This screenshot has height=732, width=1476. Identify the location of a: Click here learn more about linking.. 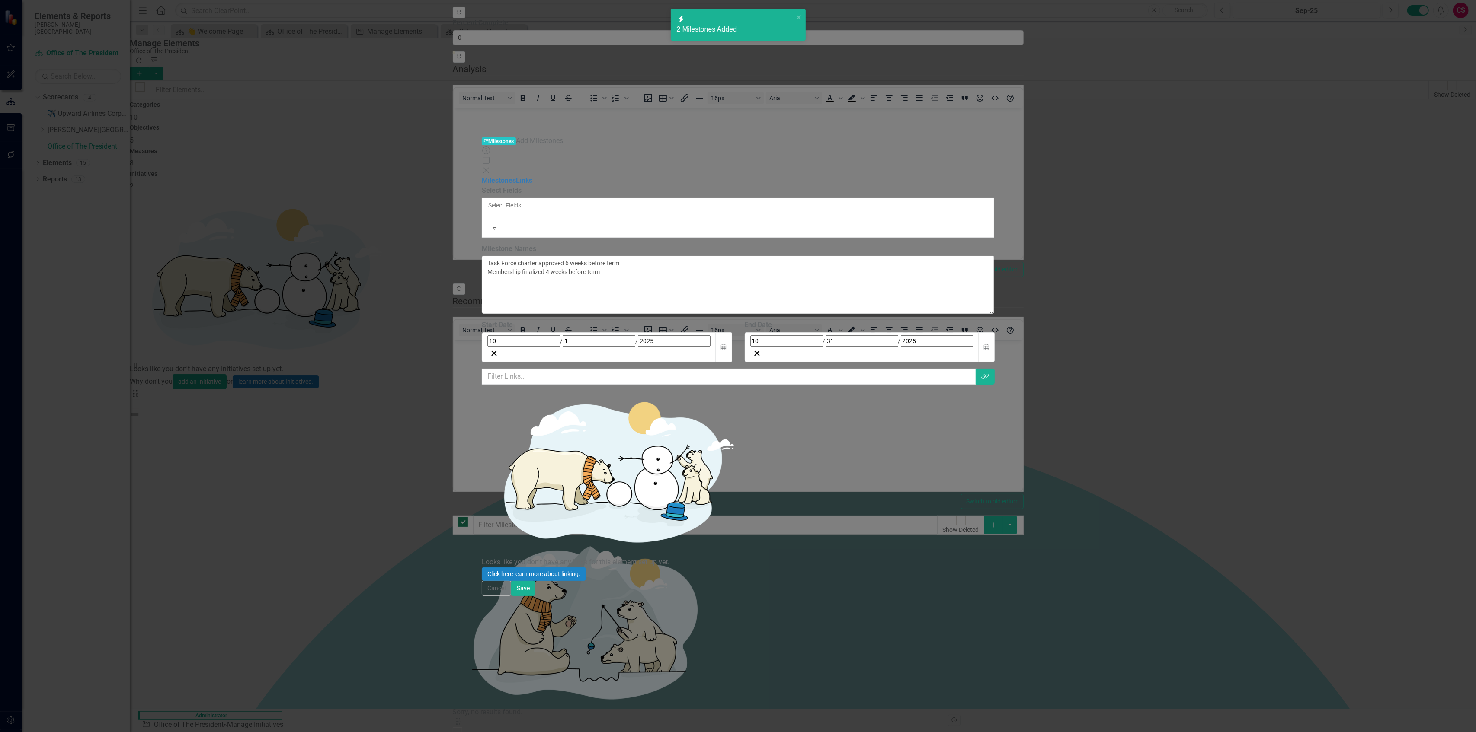
(534, 574).